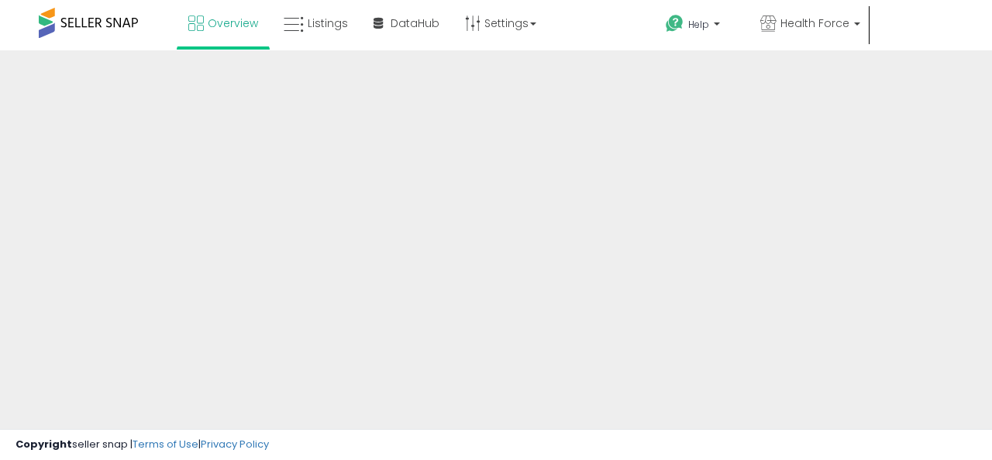  Describe the element at coordinates (815, 23) in the screenshot. I see `span: Health Force` at that location.